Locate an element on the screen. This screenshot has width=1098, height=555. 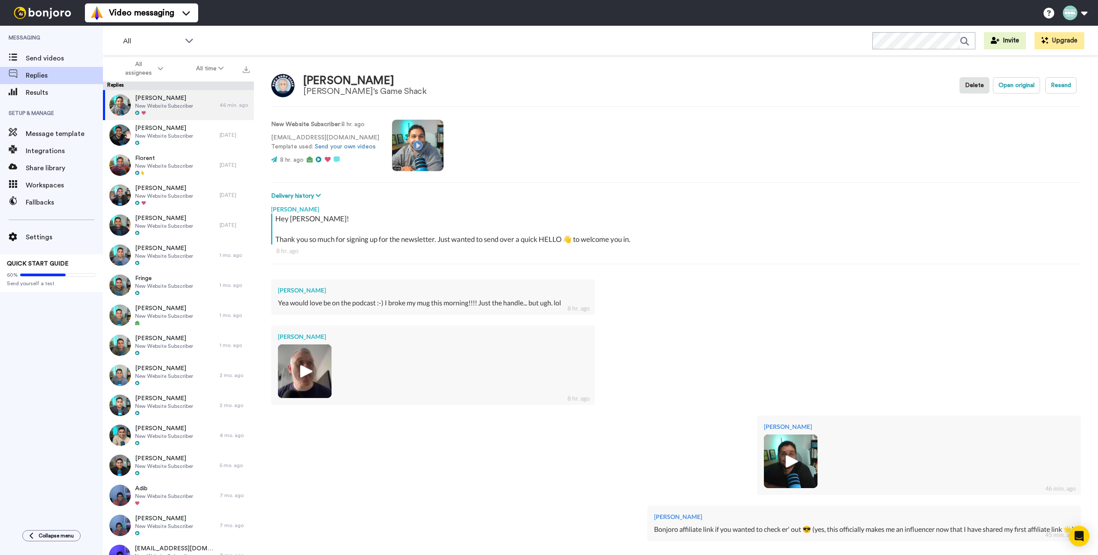
div: Replies is located at coordinates (178, 86).